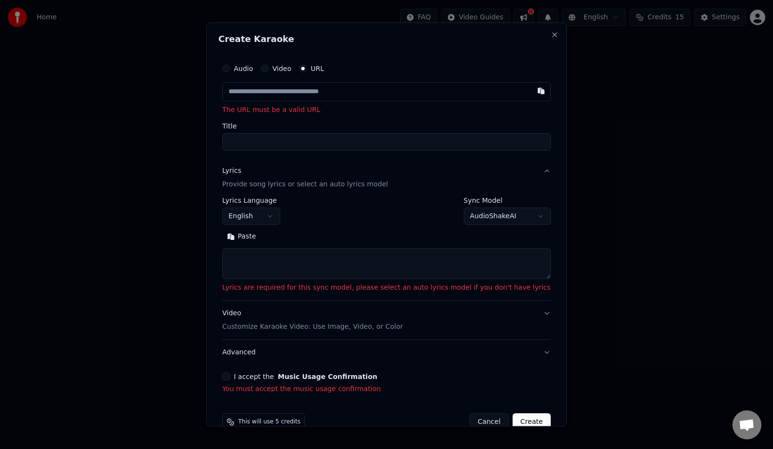 The image size is (773, 449). I want to click on button: Advanced, so click(386, 352).